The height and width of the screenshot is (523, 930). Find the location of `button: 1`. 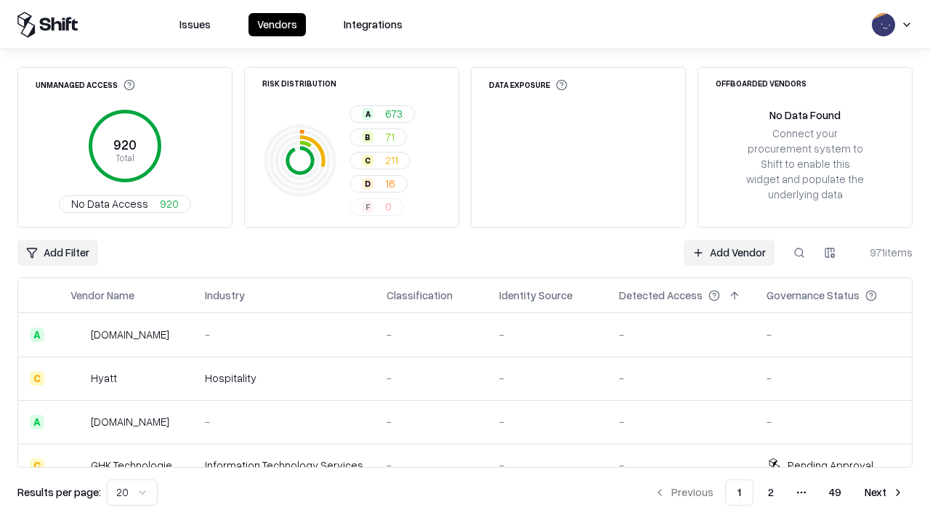

button: 1 is located at coordinates (739, 493).